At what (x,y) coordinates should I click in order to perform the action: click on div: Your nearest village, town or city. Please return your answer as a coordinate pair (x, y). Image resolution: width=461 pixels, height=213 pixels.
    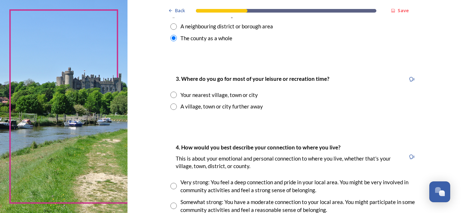
    Looking at the image, I should click on (219, 95).